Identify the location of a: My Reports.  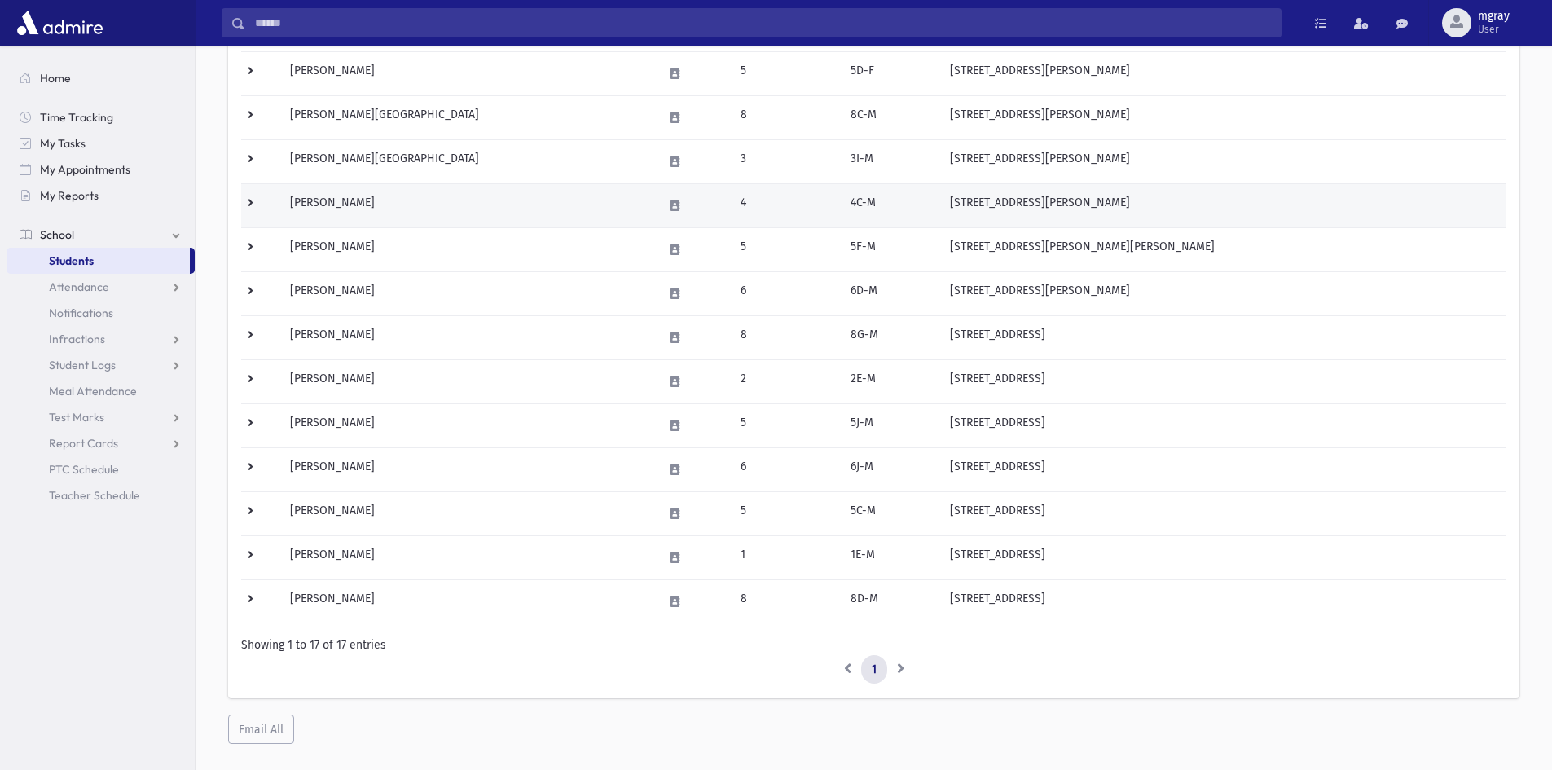
(100, 196).